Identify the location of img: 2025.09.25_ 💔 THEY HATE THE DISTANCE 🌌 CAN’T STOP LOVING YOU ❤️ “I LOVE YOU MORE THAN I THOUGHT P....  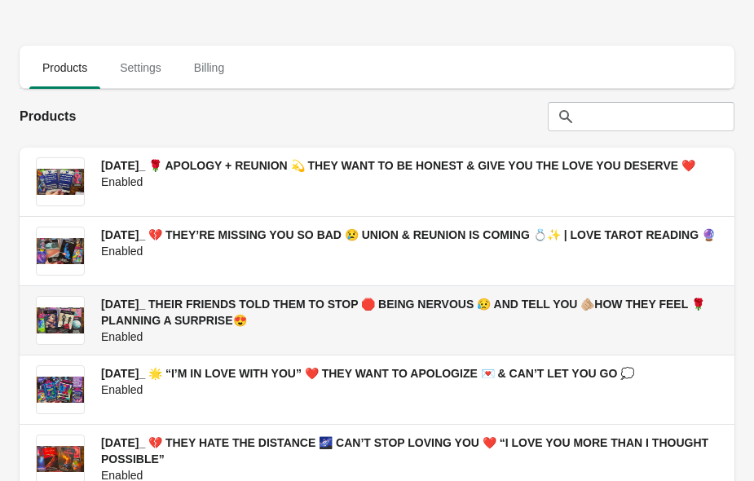
(60, 459).